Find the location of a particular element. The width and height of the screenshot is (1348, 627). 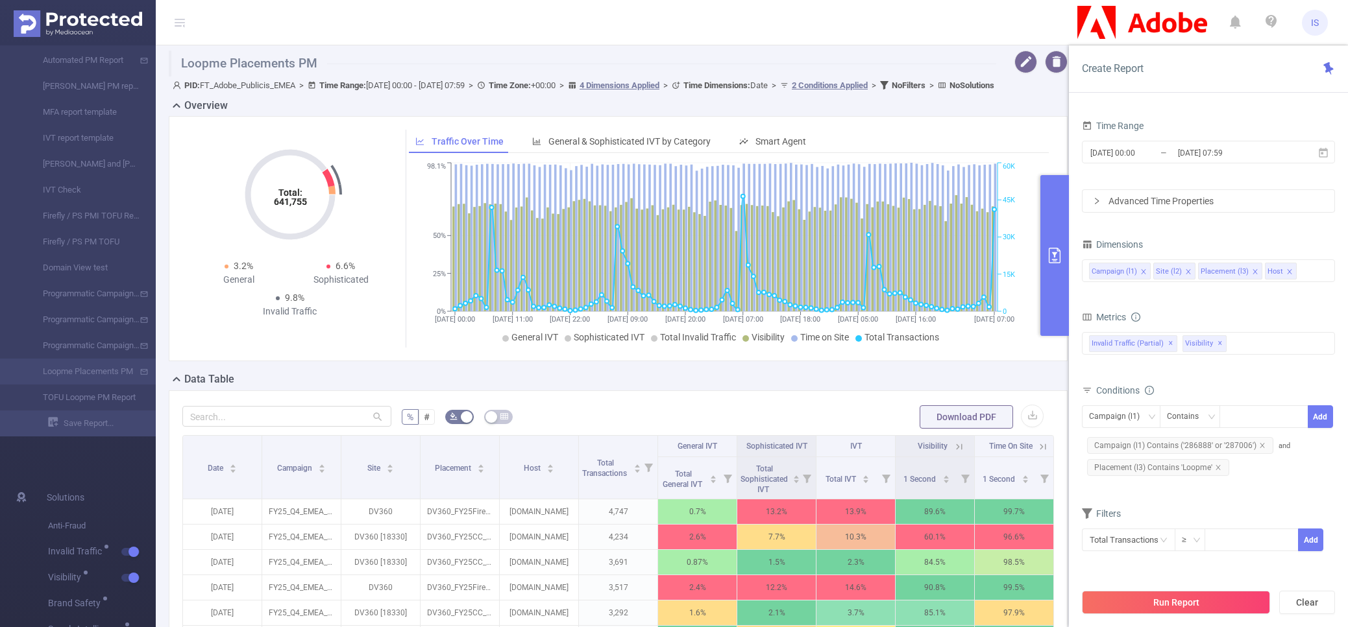

div: Campaign (l1) is located at coordinates (1114, 272).